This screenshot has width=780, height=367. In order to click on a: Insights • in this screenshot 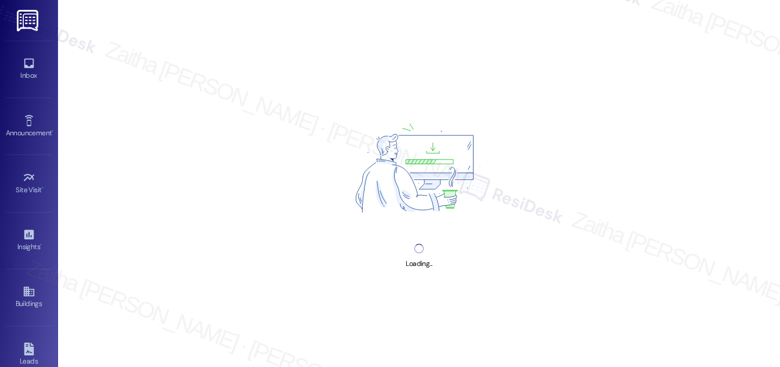, I will do `click(29, 240)`.